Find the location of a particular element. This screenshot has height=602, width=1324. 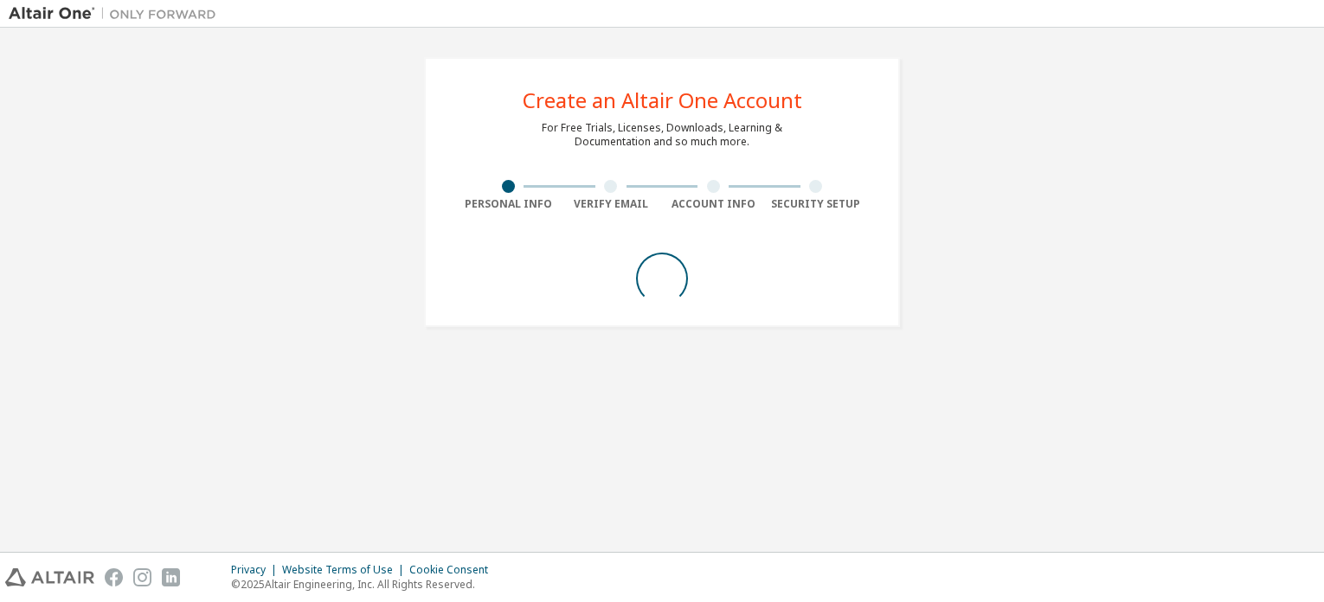

img: altair_logo.svg is located at coordinates (49, 577).